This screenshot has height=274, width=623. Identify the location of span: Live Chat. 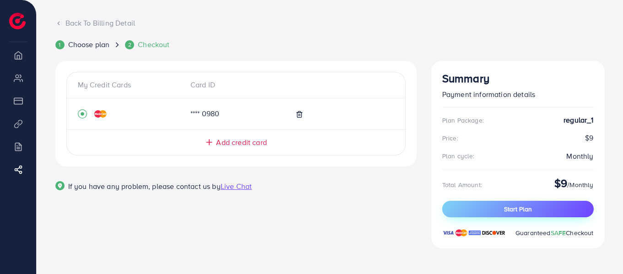
(236, 186).